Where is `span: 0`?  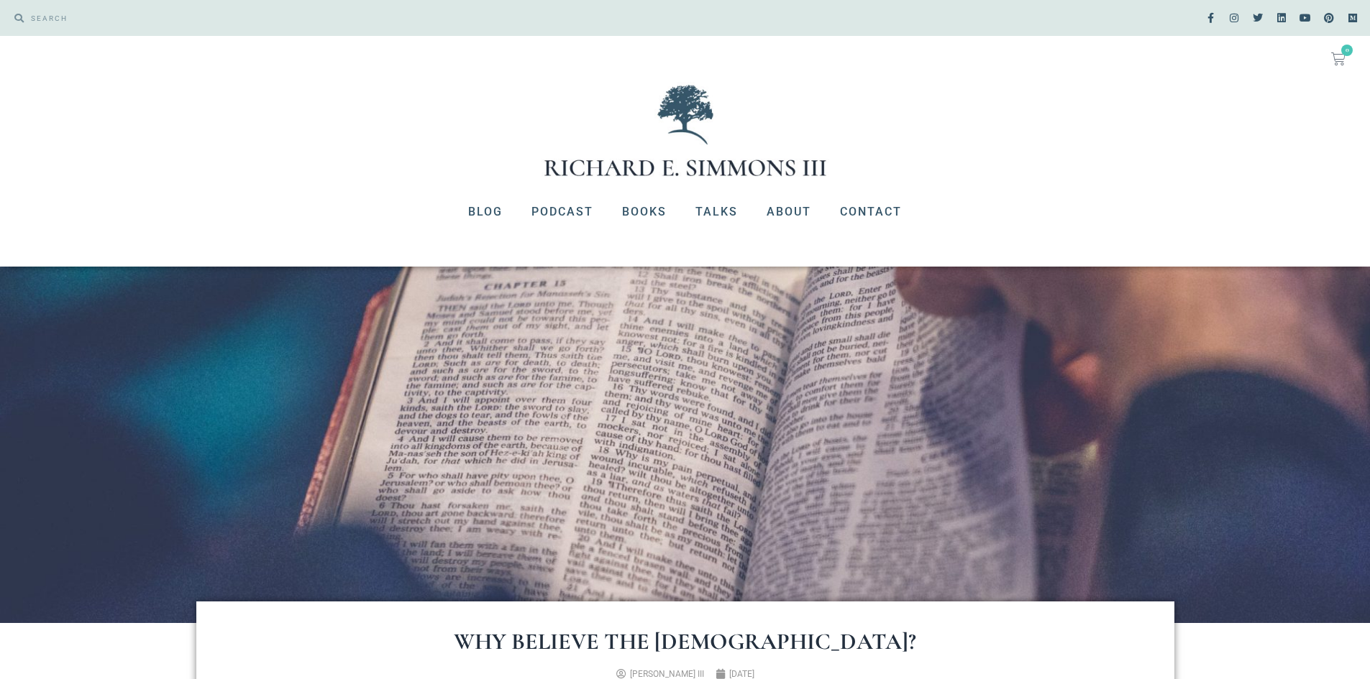 span: 0 is located at coordinates (1347, 50).